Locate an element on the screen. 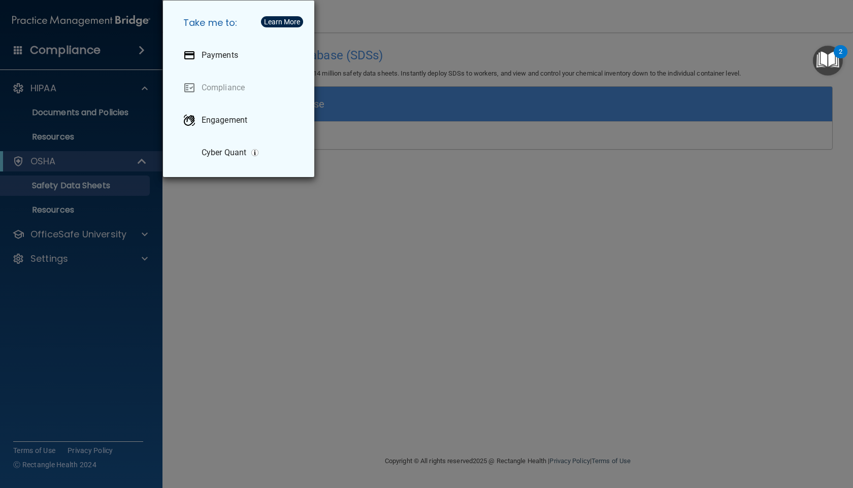 The image size is (853, 488). h5: Take me to: is located at coordinates (241, 23).